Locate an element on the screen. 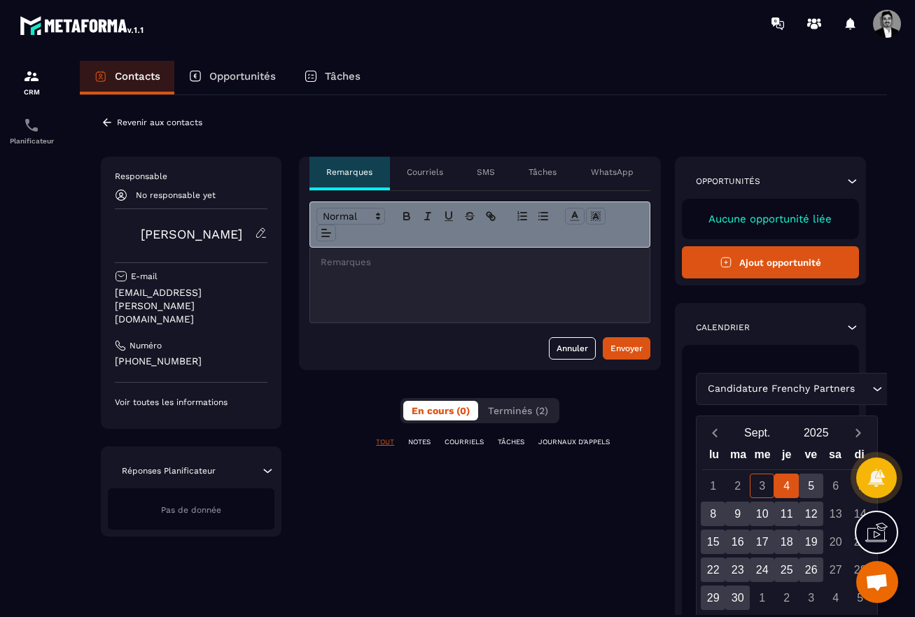 The width and height of the screenshot is (915, 617). div: 21 is located at coordinates (859, 542).